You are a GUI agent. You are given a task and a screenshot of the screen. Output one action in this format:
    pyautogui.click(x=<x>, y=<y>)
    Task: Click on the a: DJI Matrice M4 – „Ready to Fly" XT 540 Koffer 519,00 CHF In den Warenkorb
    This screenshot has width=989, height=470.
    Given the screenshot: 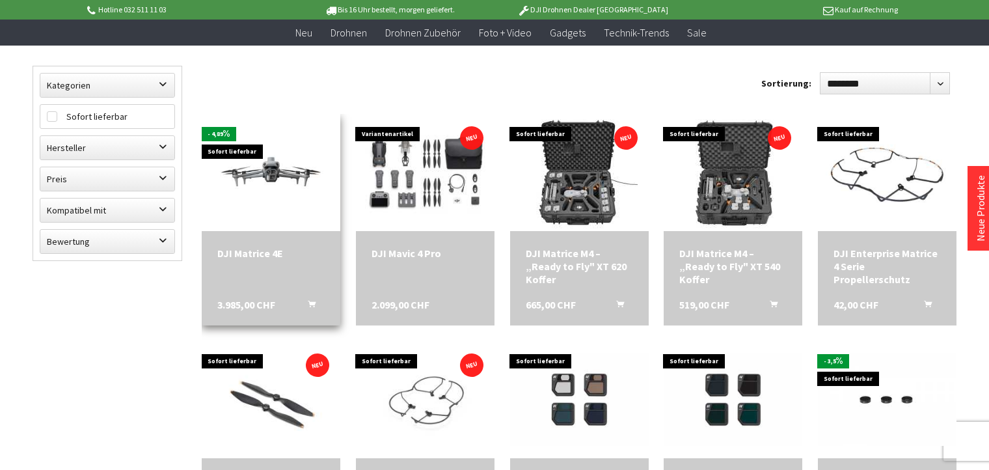 What is the action you would take?
    pyautogui.click(x=733, y=266)
    